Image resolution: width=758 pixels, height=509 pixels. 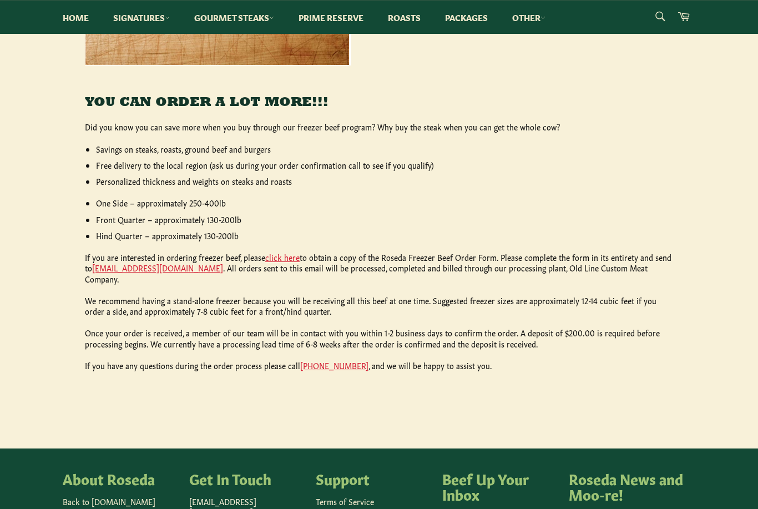 I want to click on a: Prime Reserve, so click(x=331, y=17).